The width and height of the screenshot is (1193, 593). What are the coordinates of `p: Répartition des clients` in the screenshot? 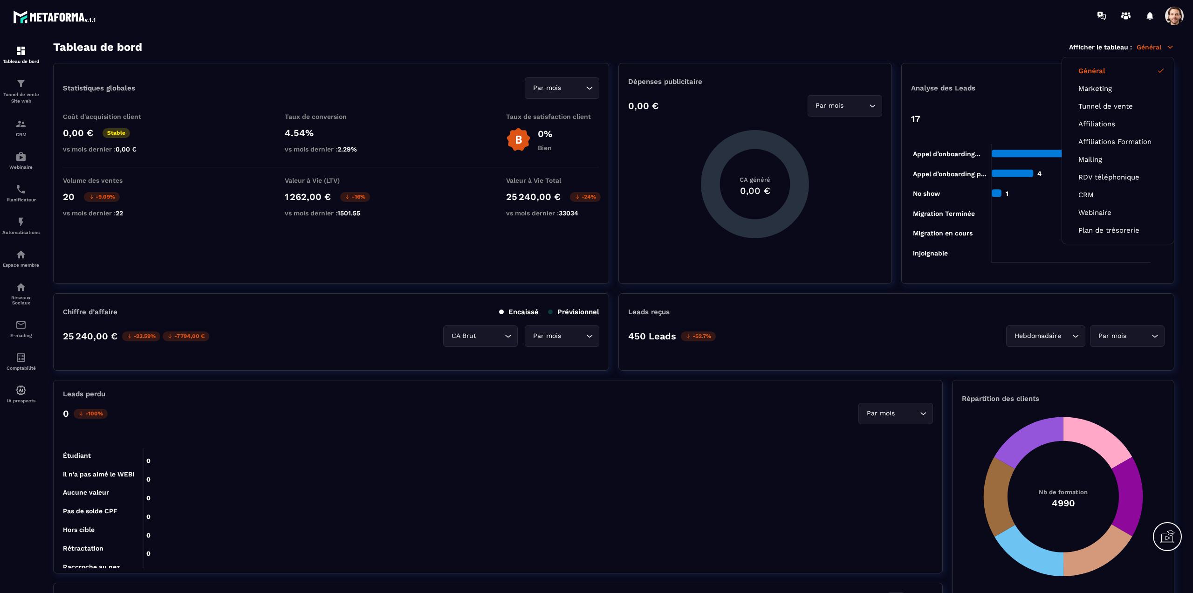 It's located at (1063, 398).